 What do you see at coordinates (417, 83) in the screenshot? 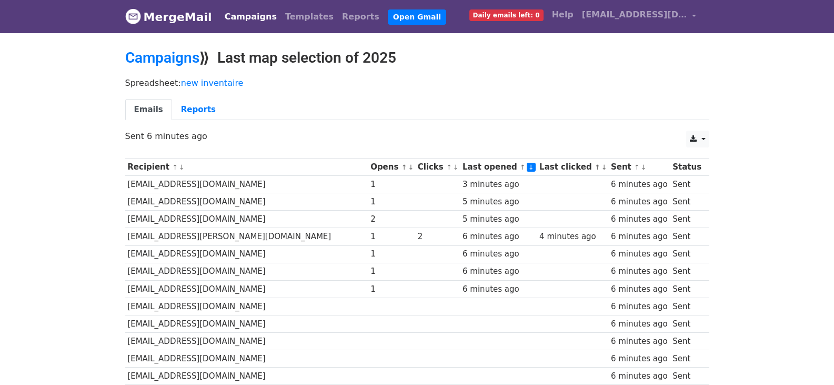
I see `p: Spreadsheet:` at bounding box center [417, 83].